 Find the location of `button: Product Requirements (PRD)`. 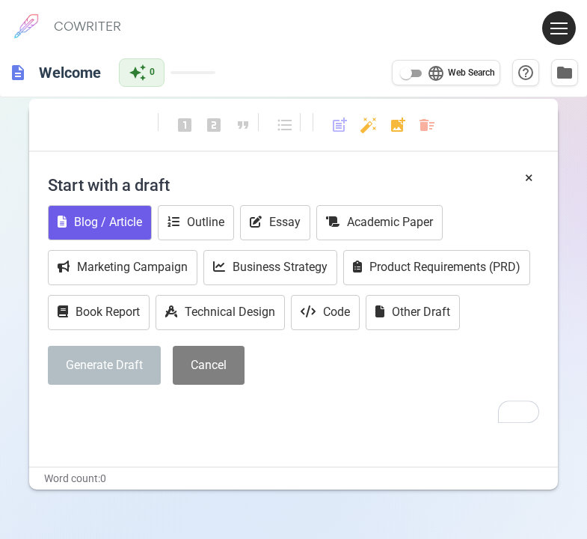

button: Product Requirements (PRD) is located at coordinates (437, 267).